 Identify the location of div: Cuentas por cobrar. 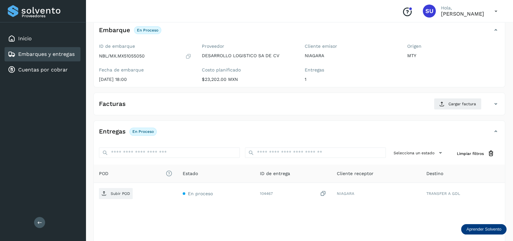
(42, 70).